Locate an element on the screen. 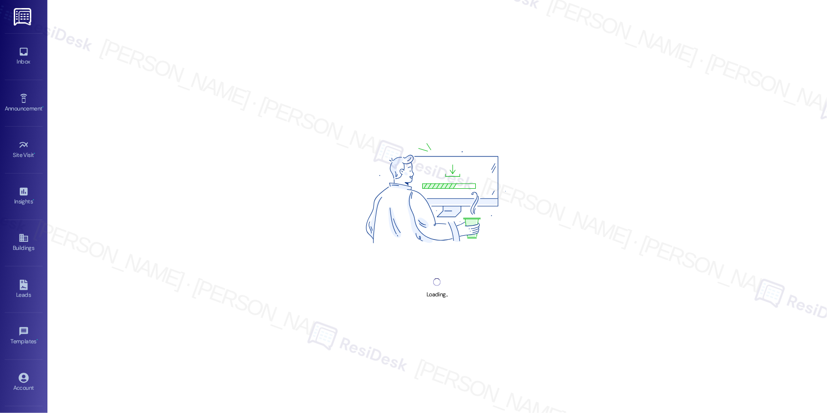  img: ResiDesk Logo is located at coordinates (23, 17).